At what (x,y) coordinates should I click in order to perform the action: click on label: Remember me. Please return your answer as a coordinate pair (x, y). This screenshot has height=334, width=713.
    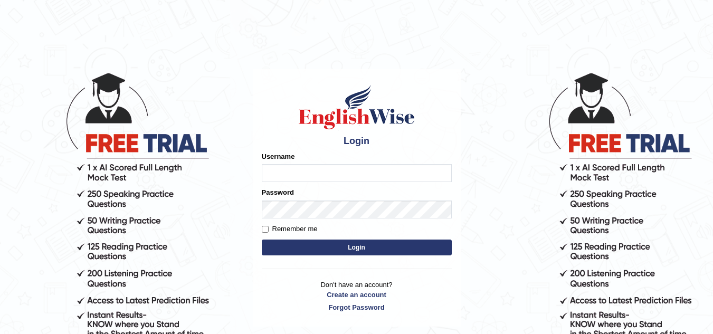
    Looking at the image, I should click on (290, 229).